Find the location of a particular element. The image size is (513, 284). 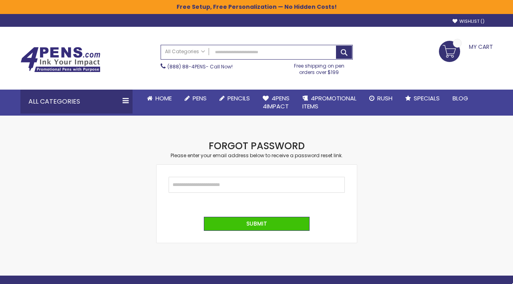

a: All Categories is located at coordinates (185, 52).